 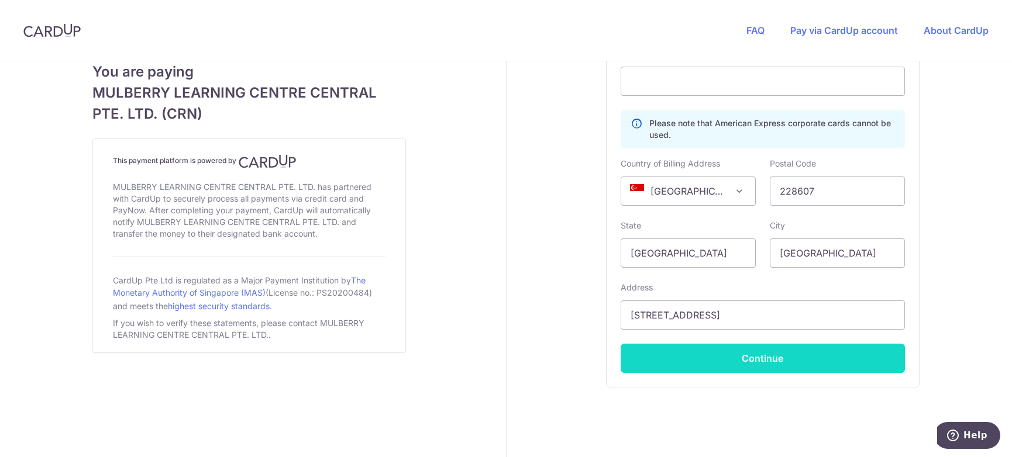 What do you see at coordinates (631, 226) in the screenshot?
I see `label: State` at bounding box center [631, 226].